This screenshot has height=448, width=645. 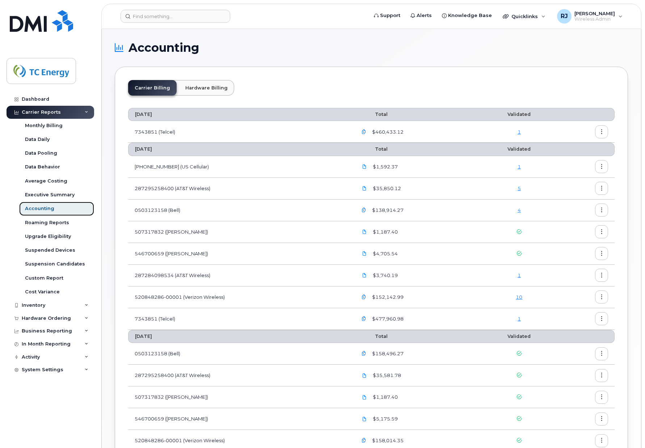 What do you see at coordinates (387, 297) in the screenshot?
I see `span: $152,142.99` at bounding box center [387, 297].